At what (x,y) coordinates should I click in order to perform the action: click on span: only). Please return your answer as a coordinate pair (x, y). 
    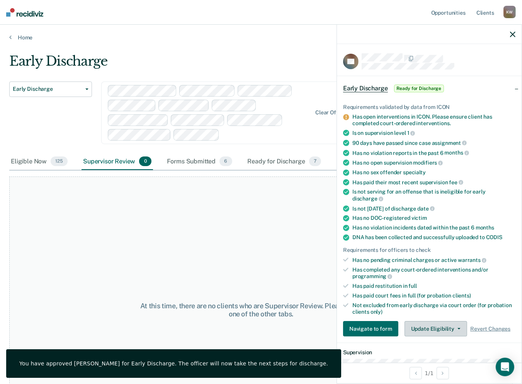
    Looking at the image, I should click on (376, 312).